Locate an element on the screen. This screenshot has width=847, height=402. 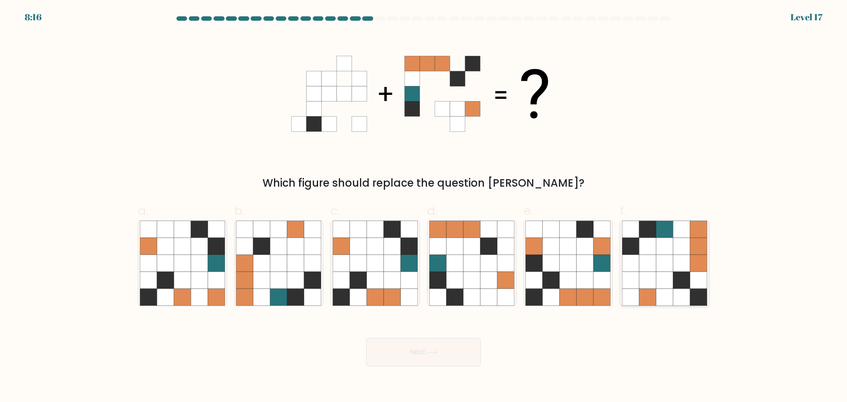
span: c. is located at coordinates (335, 210).